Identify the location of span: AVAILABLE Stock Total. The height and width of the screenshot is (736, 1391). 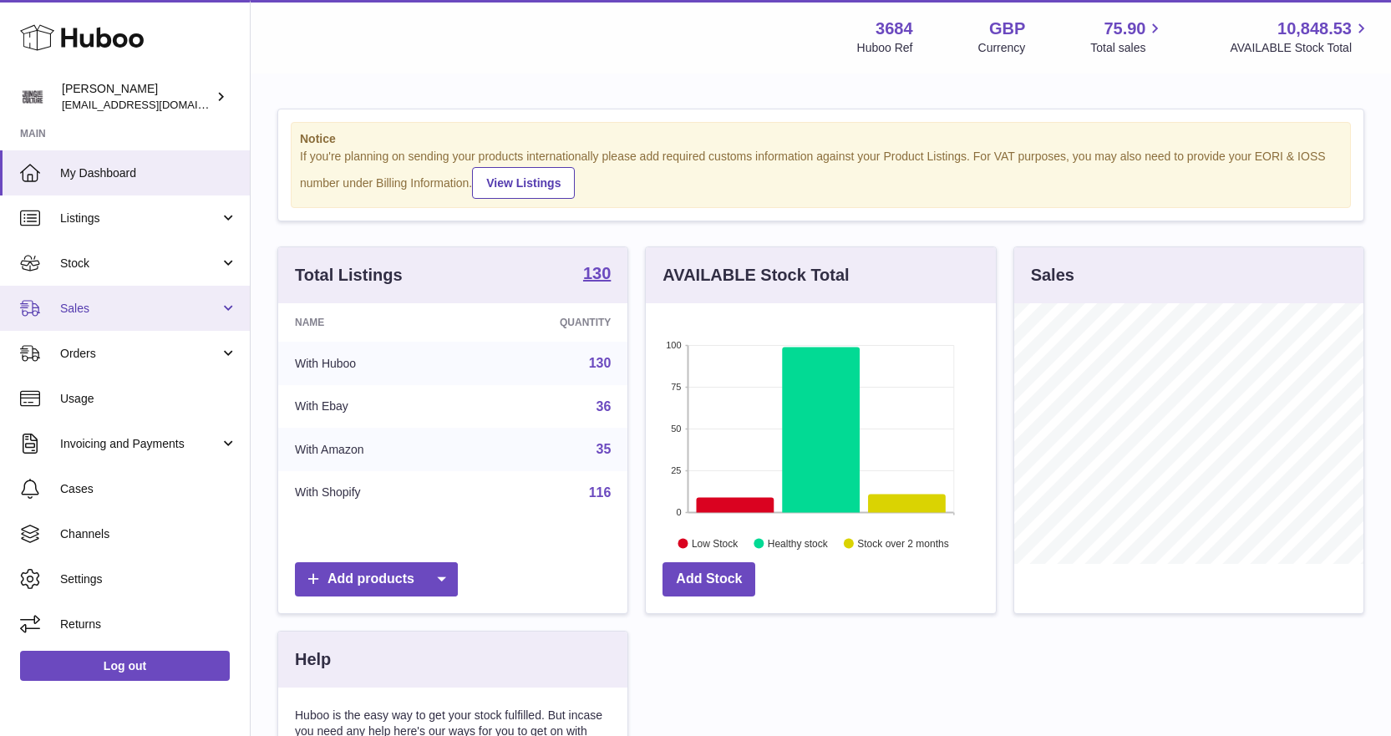
(1300, 48).